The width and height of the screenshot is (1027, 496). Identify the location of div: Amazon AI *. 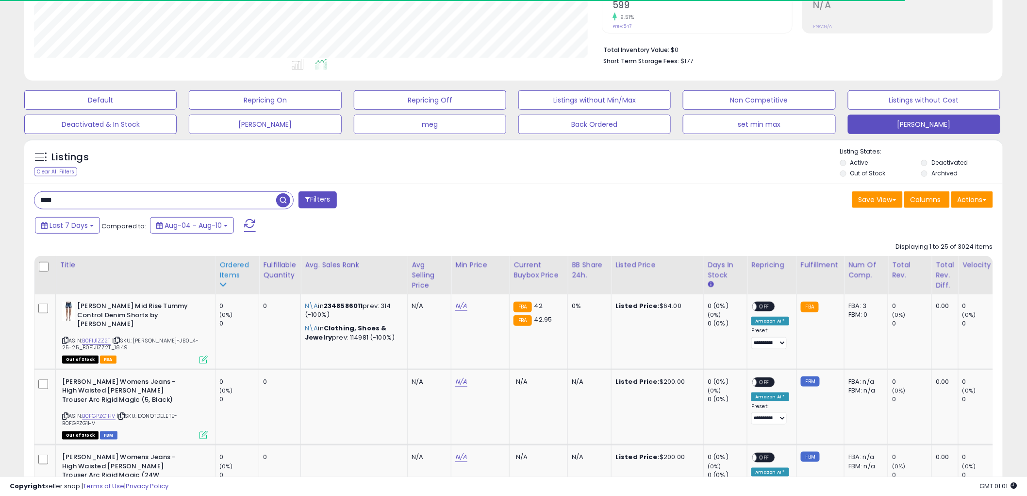
(771, 321).